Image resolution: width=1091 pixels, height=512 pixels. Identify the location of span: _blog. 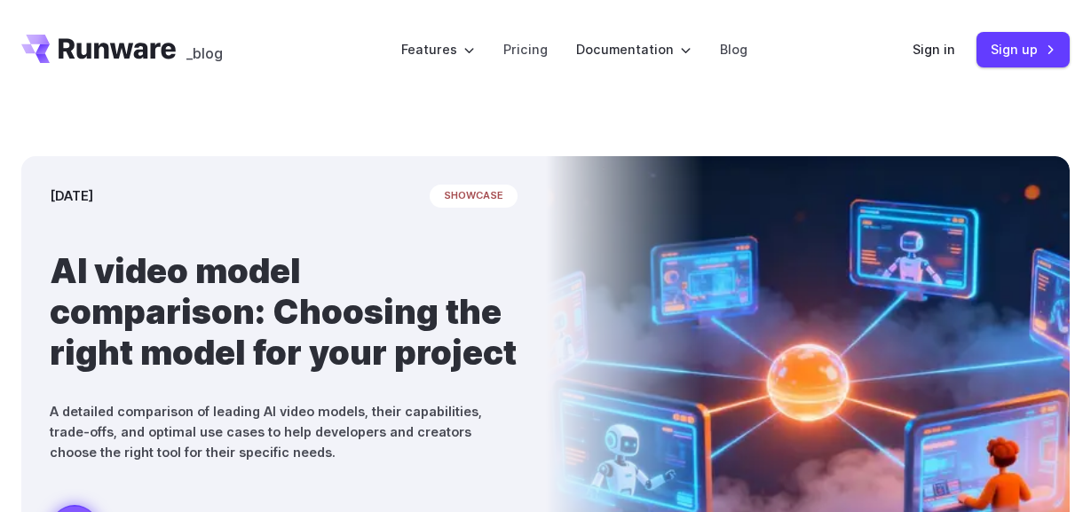
(204, 53).